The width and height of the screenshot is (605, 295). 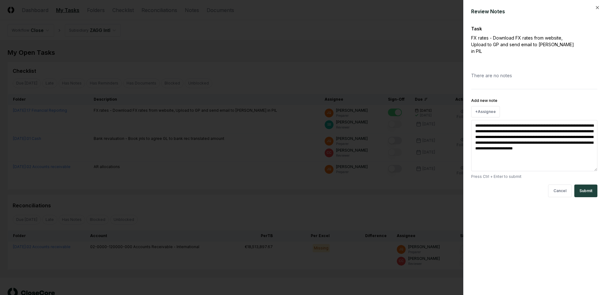 I want to click on div: There are no notes, so click(x=534, y=75).